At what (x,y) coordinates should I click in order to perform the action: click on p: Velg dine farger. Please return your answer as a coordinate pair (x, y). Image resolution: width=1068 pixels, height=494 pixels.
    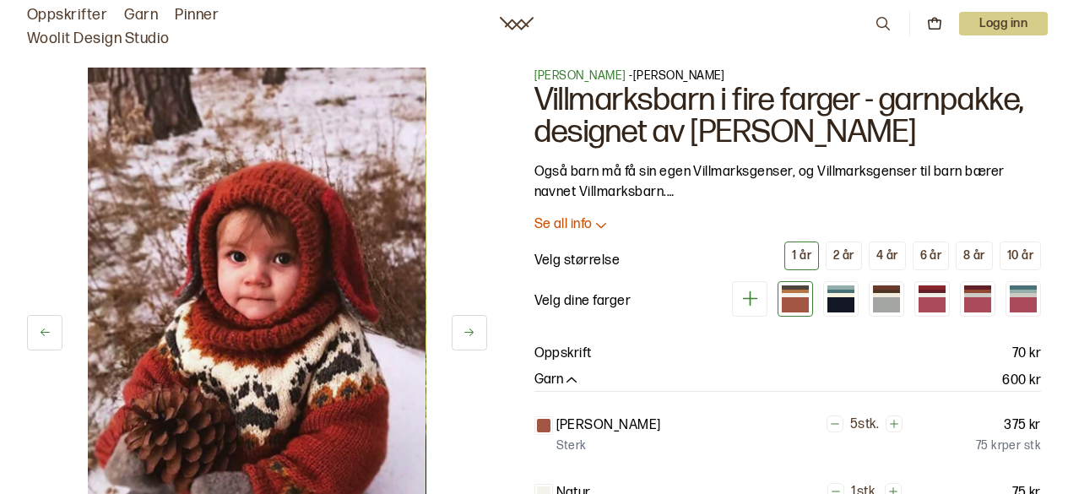
    Looking at the image, I should click on (582, 301).